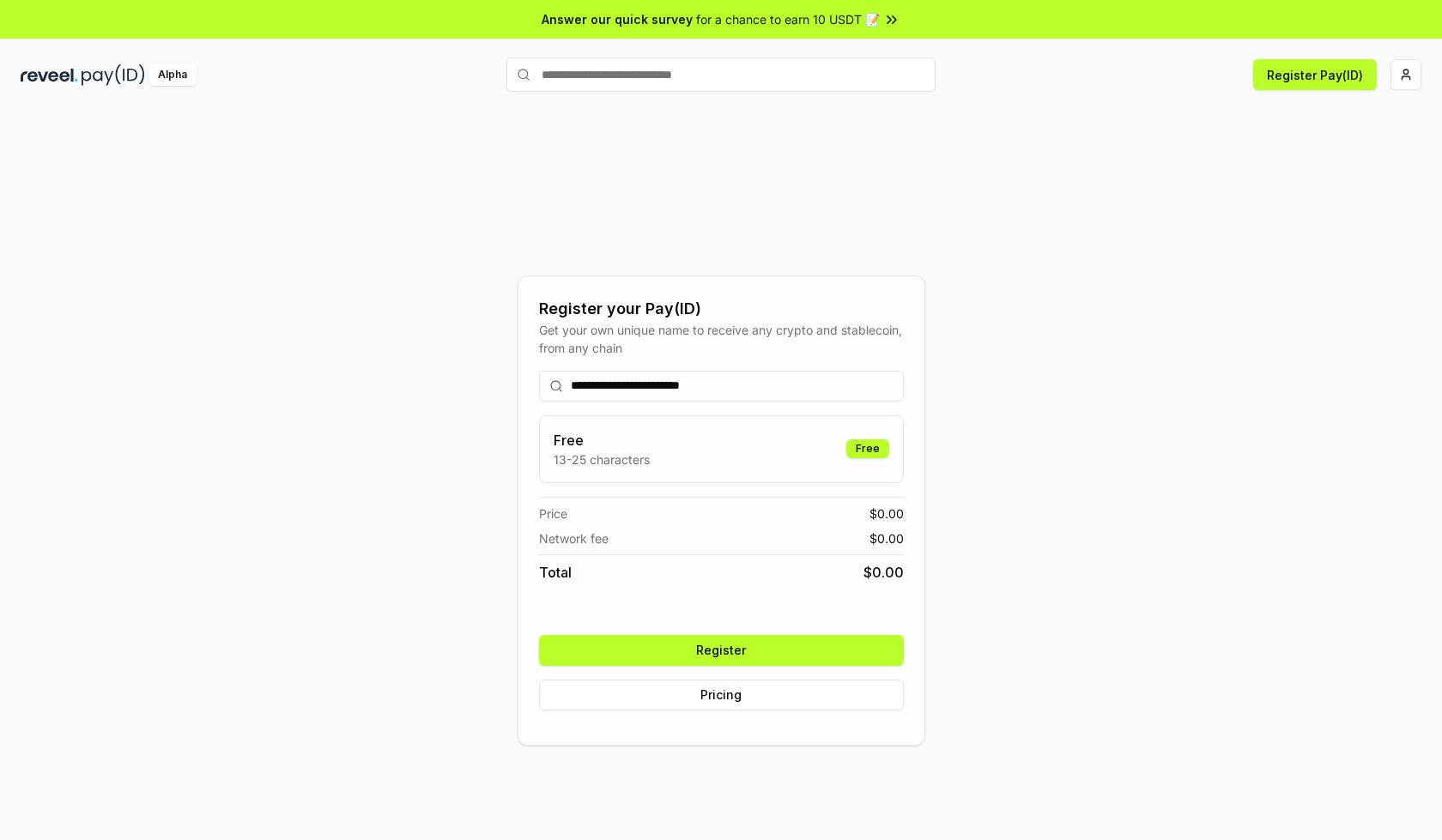  Describe the element at coordinates (555, 572) in the screenshot. I see `span: Total` at that location.